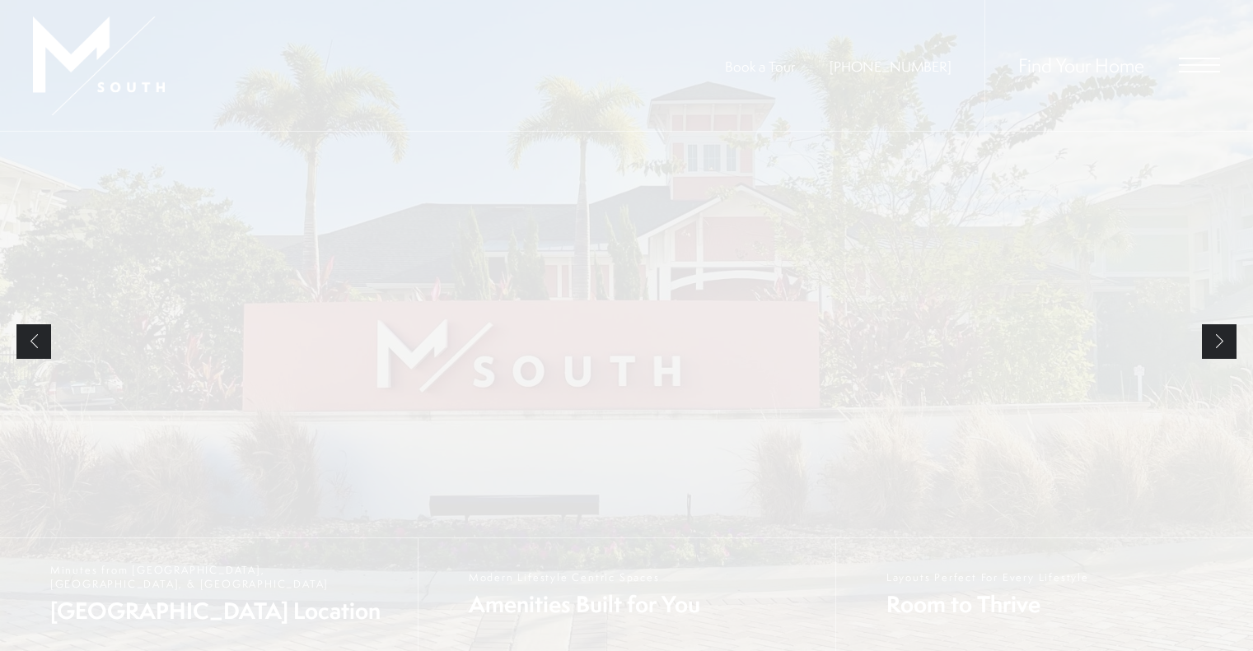  What do you see at coordinates (1219, 342) in the screenshot?
I see `a: Next` at bounding box center [1219, 342].